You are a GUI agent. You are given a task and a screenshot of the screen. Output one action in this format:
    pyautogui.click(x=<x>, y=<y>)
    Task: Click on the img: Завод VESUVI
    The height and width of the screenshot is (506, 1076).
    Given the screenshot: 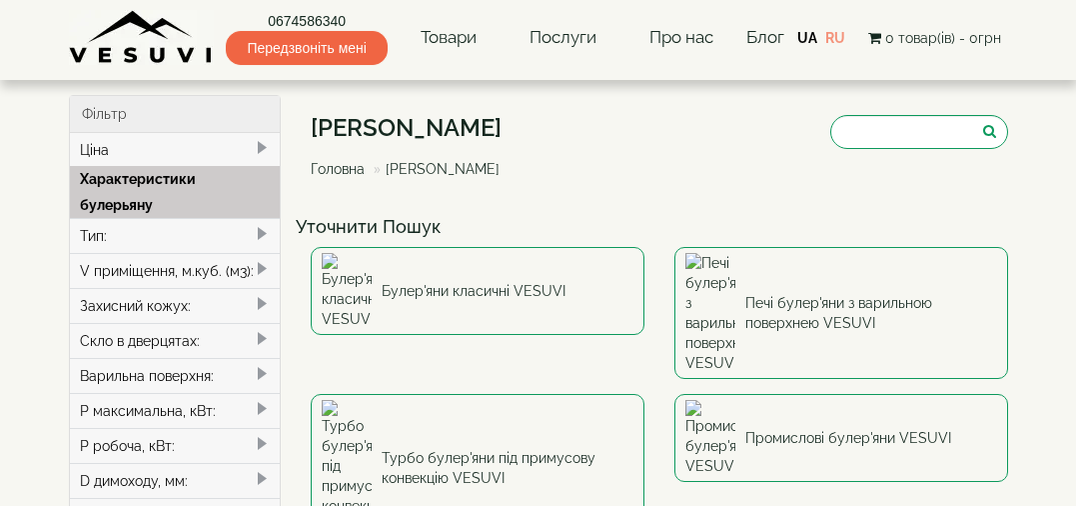 What is the action you would take?
    pyautogui.click(x=141, y=37)
    